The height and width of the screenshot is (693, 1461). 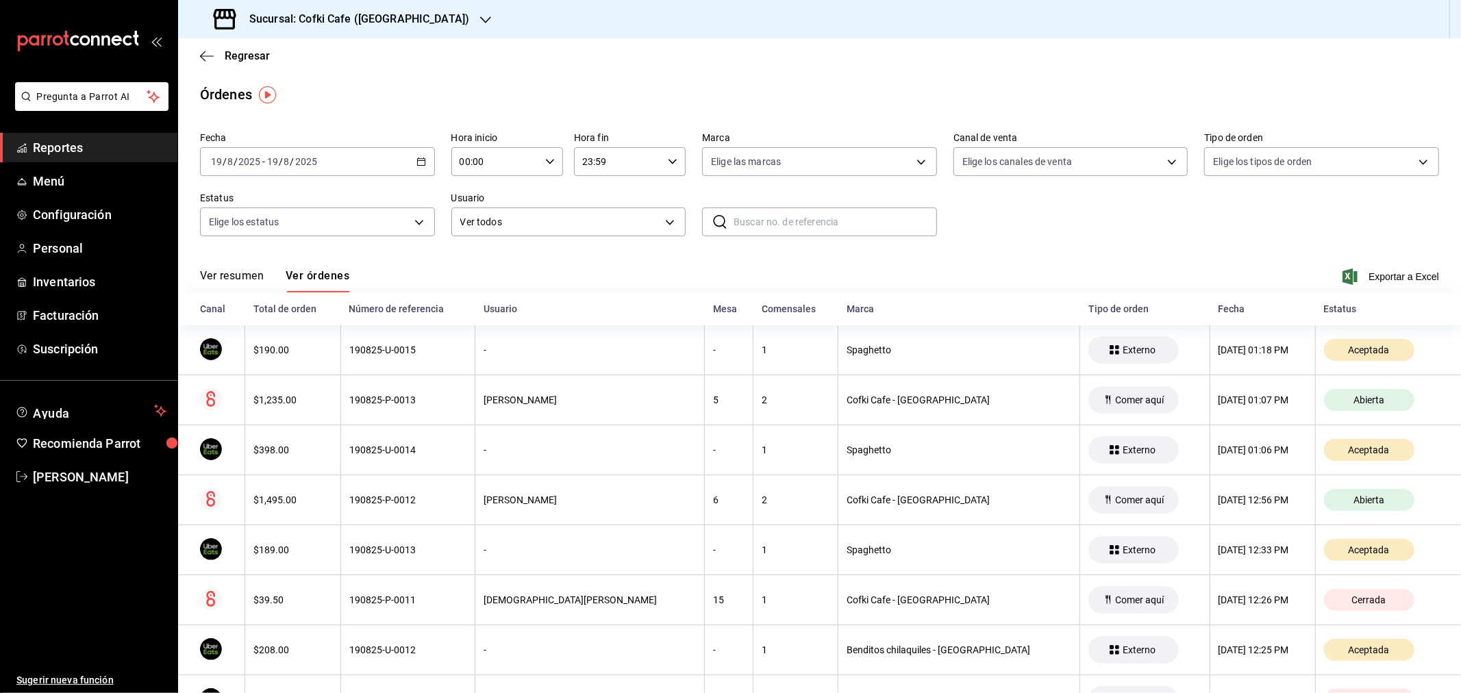 I want to click on button: Ver órdenes, so click(x=317, y=281).